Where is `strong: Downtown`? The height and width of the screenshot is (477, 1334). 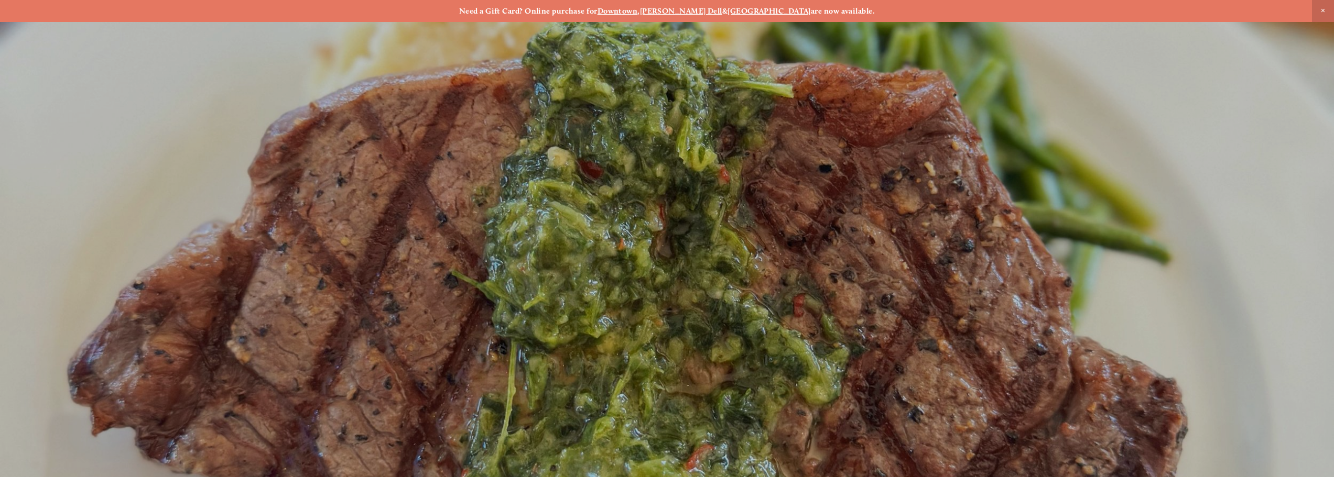 strong: Downtown is located at coordinates (617, 11).